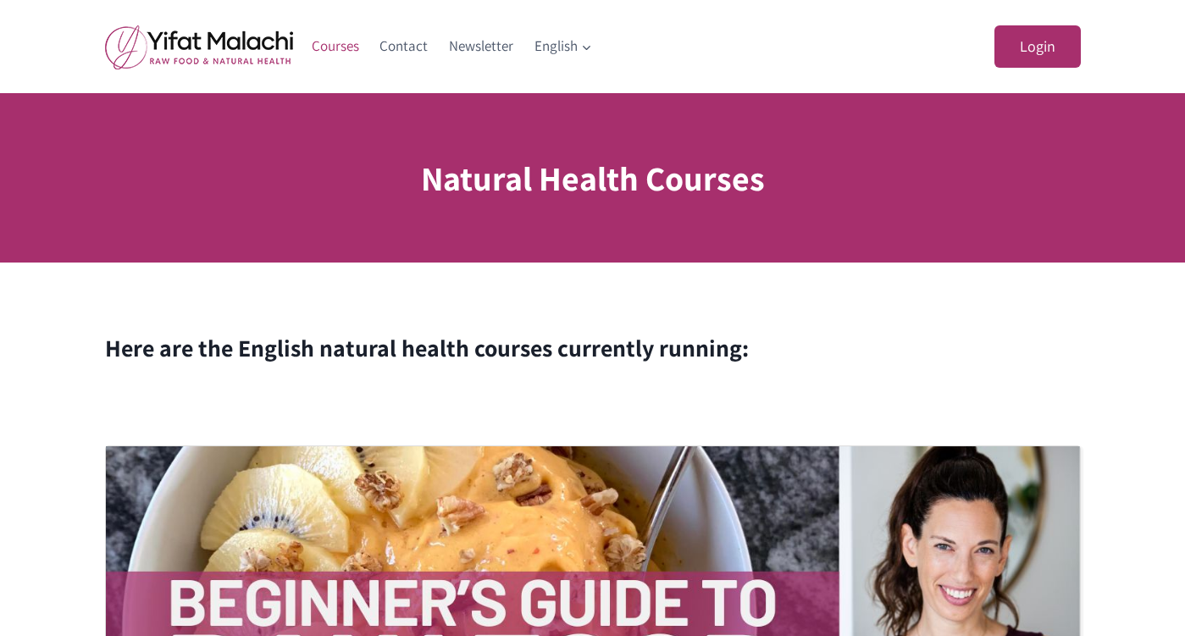  What do you see at coordinates (481, 47) in the screenshot?
I see `a: Newsletter` at bounding box center [481, 47].